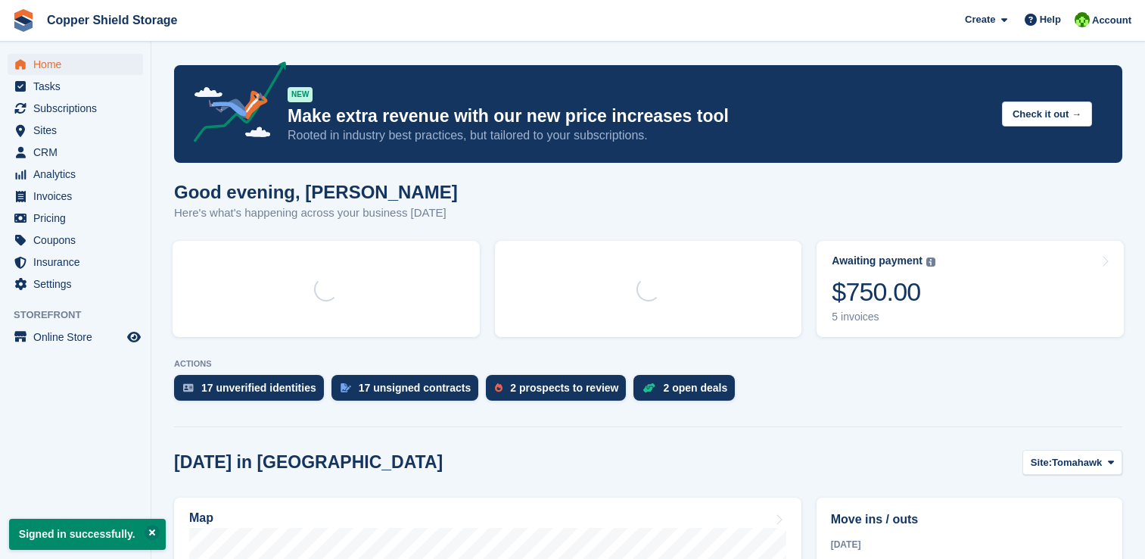 Image resolution: width=1145 pixels, height=559 pixels. I want to click on div: 17 unverified identities, so click(259, 388).